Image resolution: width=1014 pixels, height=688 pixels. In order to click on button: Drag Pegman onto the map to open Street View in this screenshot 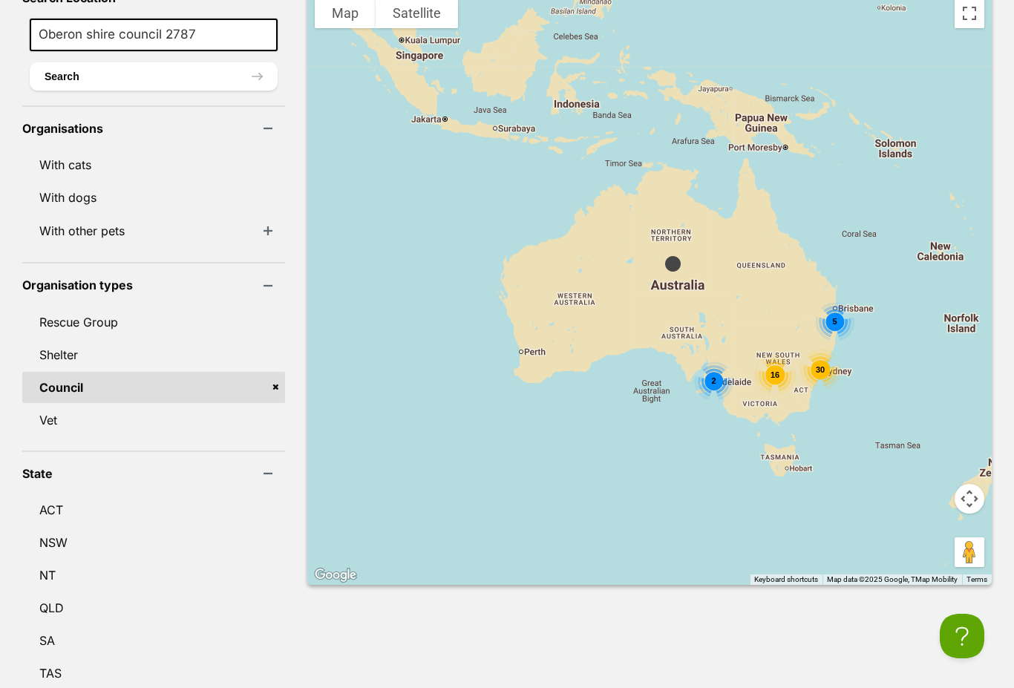, I will do `click(969, 552)`.